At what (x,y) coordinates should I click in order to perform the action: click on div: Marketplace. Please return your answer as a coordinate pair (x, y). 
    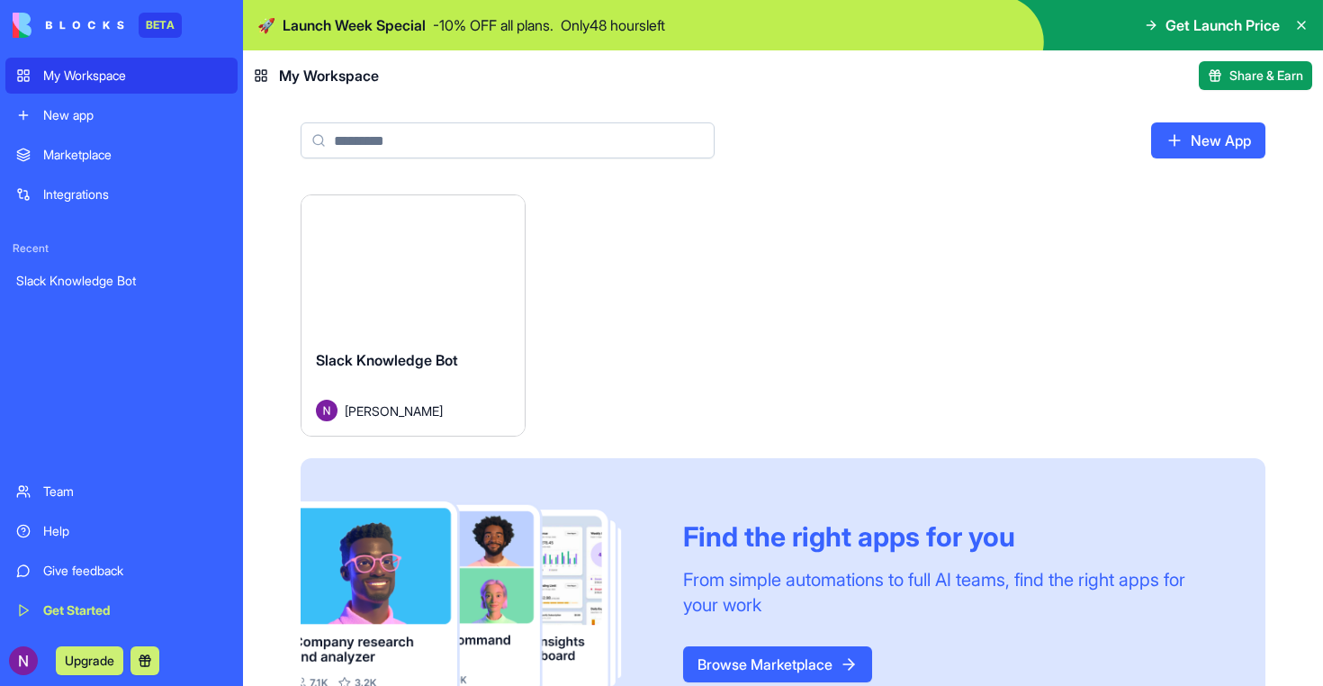
    Looking at the image, I should click on (135, 155).